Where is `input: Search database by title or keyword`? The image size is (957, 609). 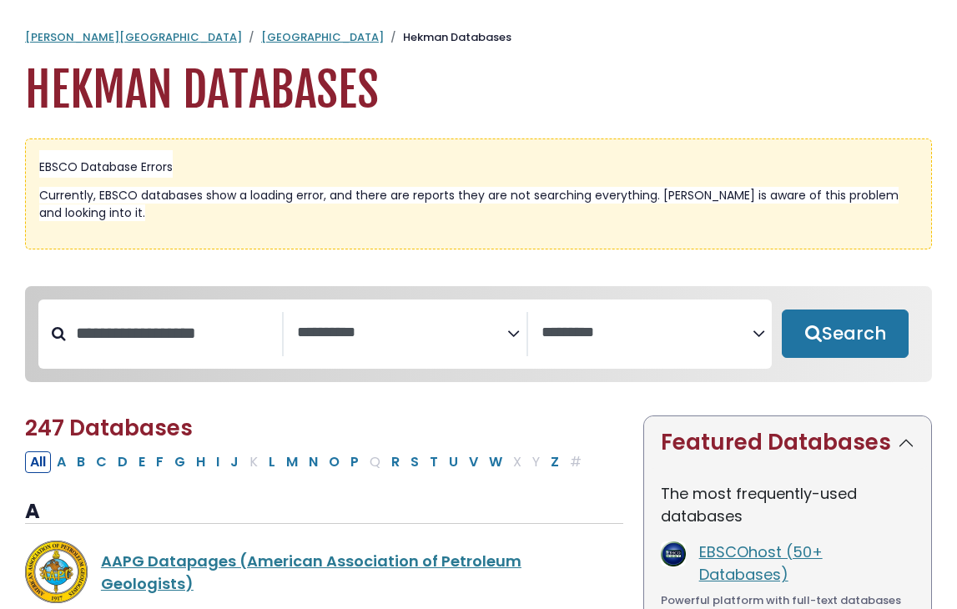
input: Search database by title or keyword is located at coordinates (174, 333).